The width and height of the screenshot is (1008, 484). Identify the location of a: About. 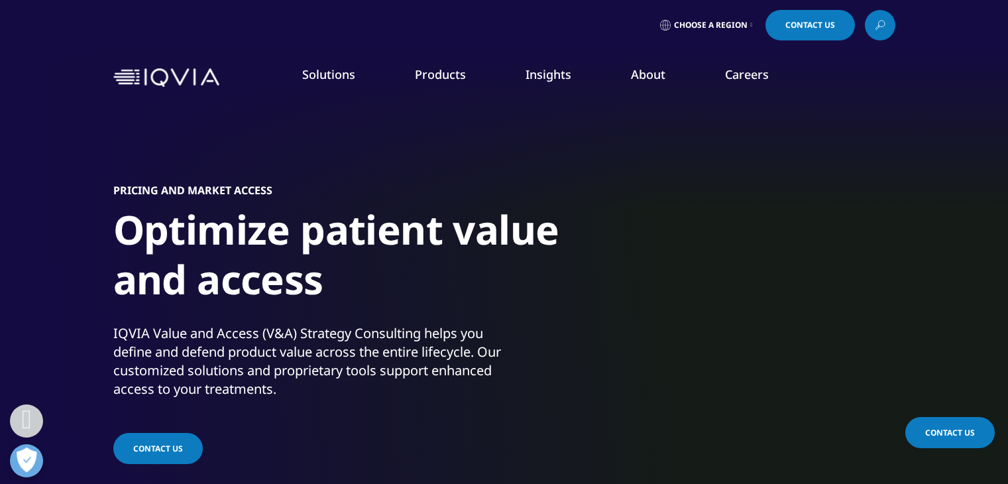
(648, 74).